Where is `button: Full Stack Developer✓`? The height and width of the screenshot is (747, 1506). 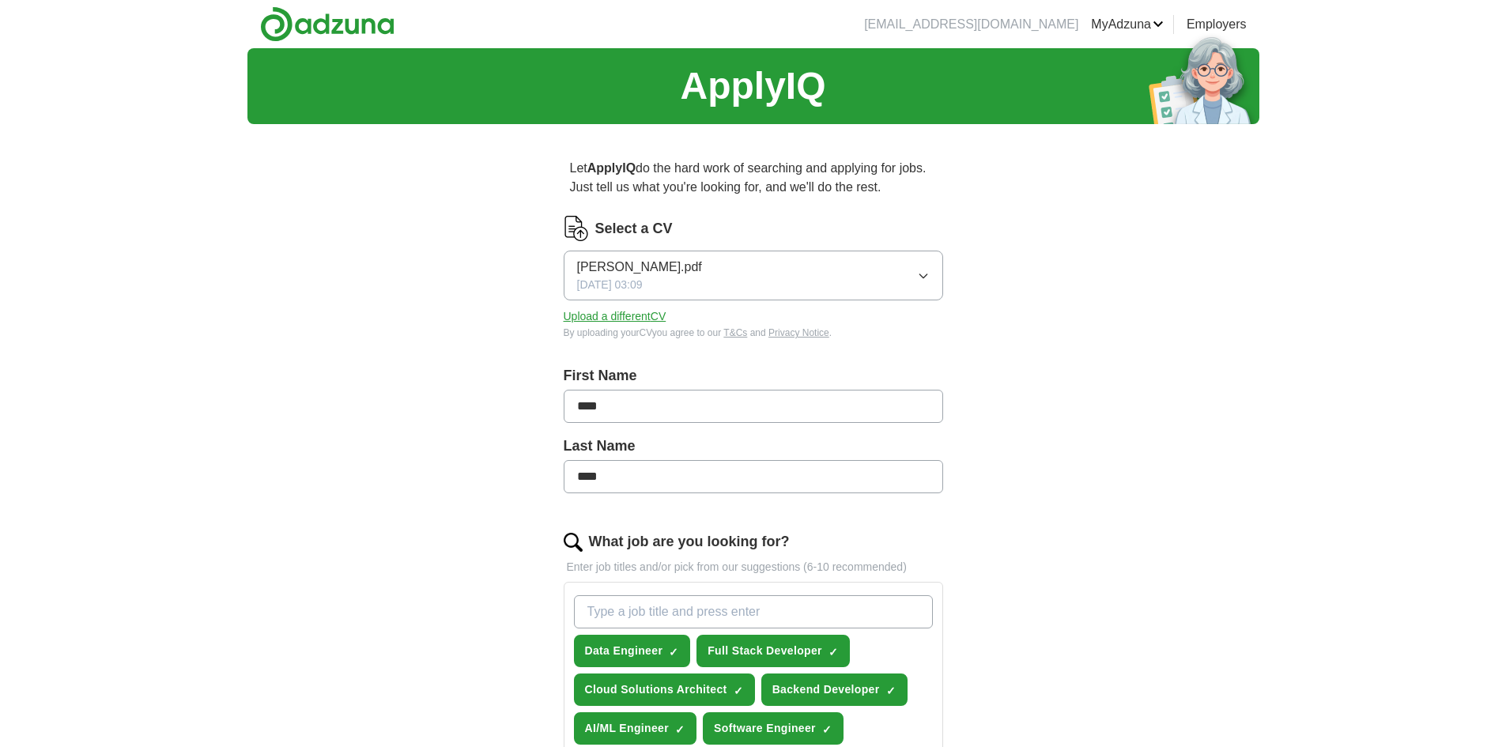 button: Full Stack Developer✓ is located at coordinates (773, 651).